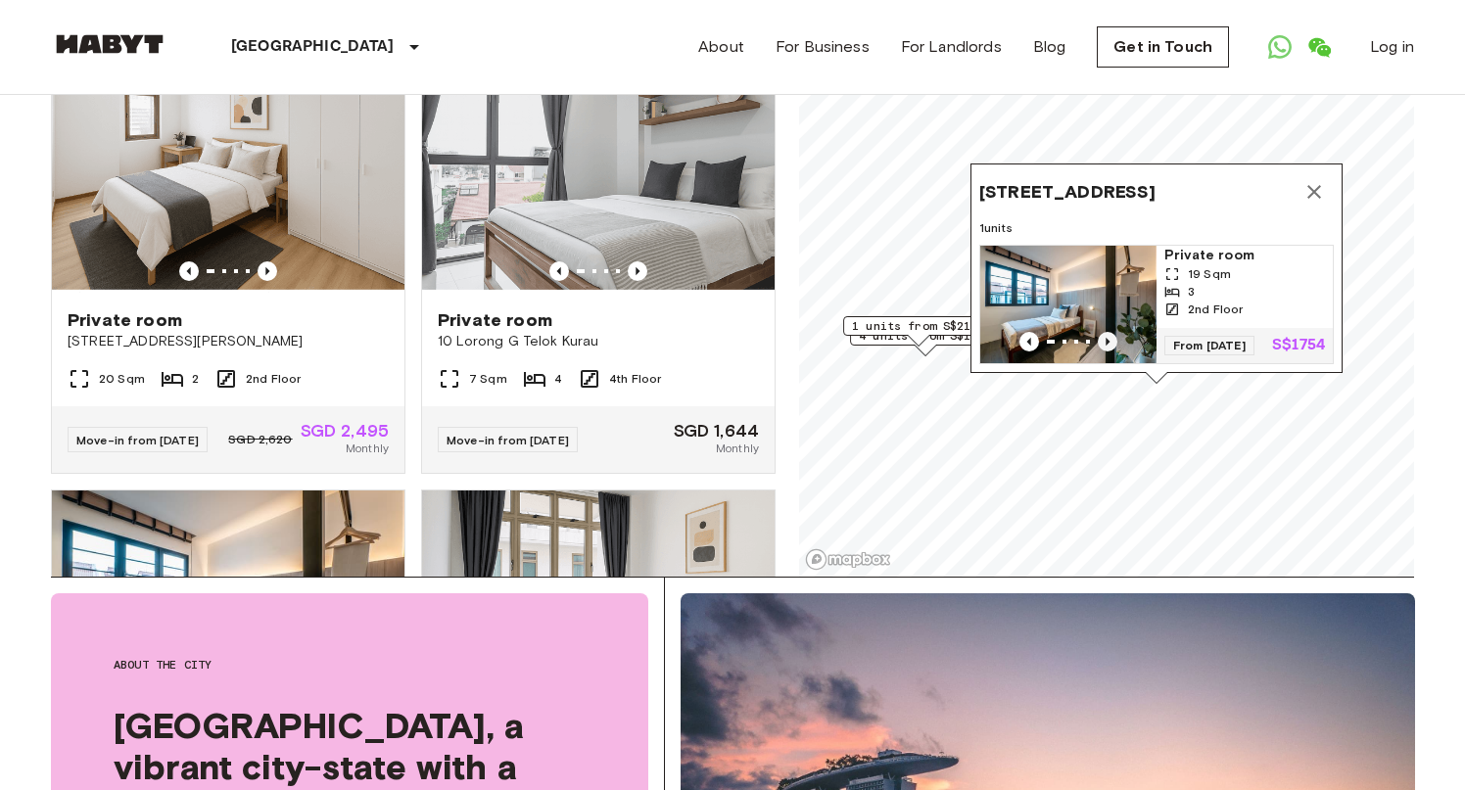  Describe the element at coordinates (195, 379) in the screenshot. I see `span: 2` at that location.